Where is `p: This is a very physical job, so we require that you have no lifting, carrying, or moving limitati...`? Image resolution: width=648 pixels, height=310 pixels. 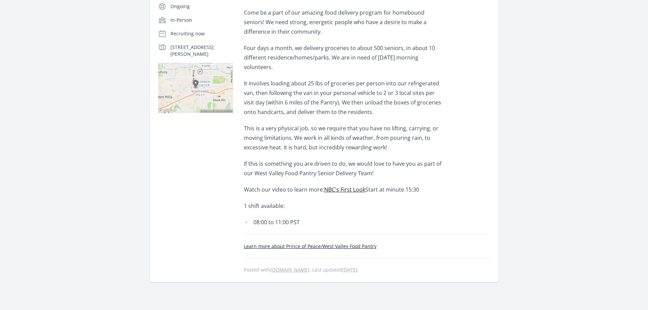
p: This is a very physical job, so we require that you have no lifting, carrying, or moving limitati... is located at coordinates (343, 138).